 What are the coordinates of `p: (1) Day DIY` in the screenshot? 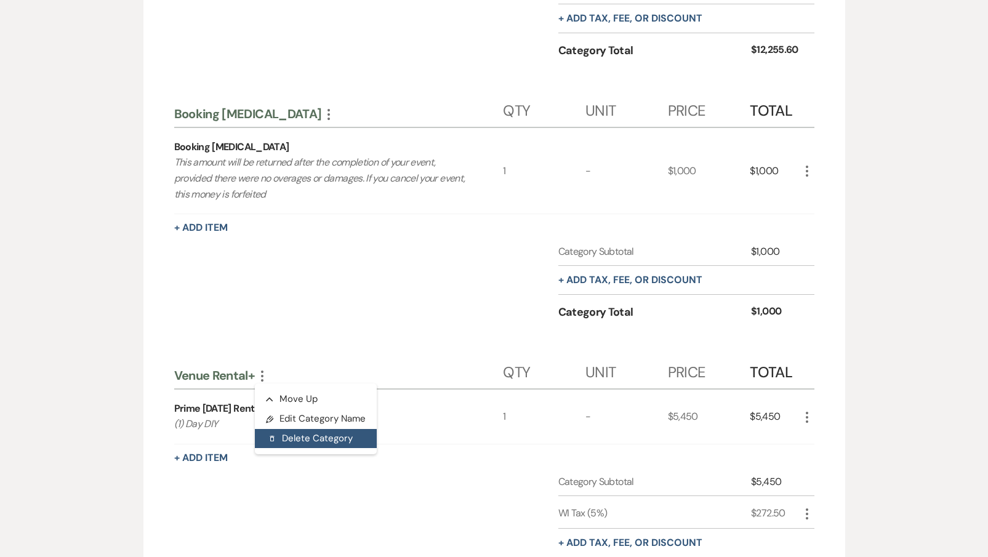 It's located at (322, 424).